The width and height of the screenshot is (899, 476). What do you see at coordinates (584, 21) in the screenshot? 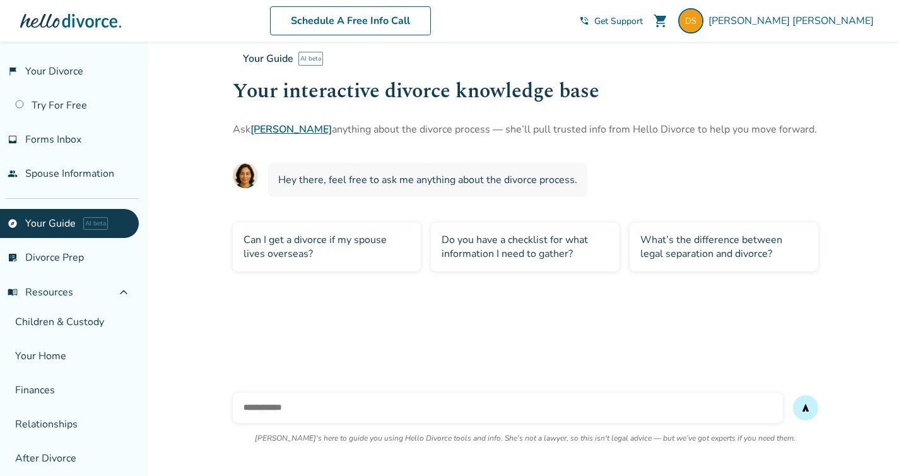
I see `span: phone_in_talk` at bounding box center [584, 21].